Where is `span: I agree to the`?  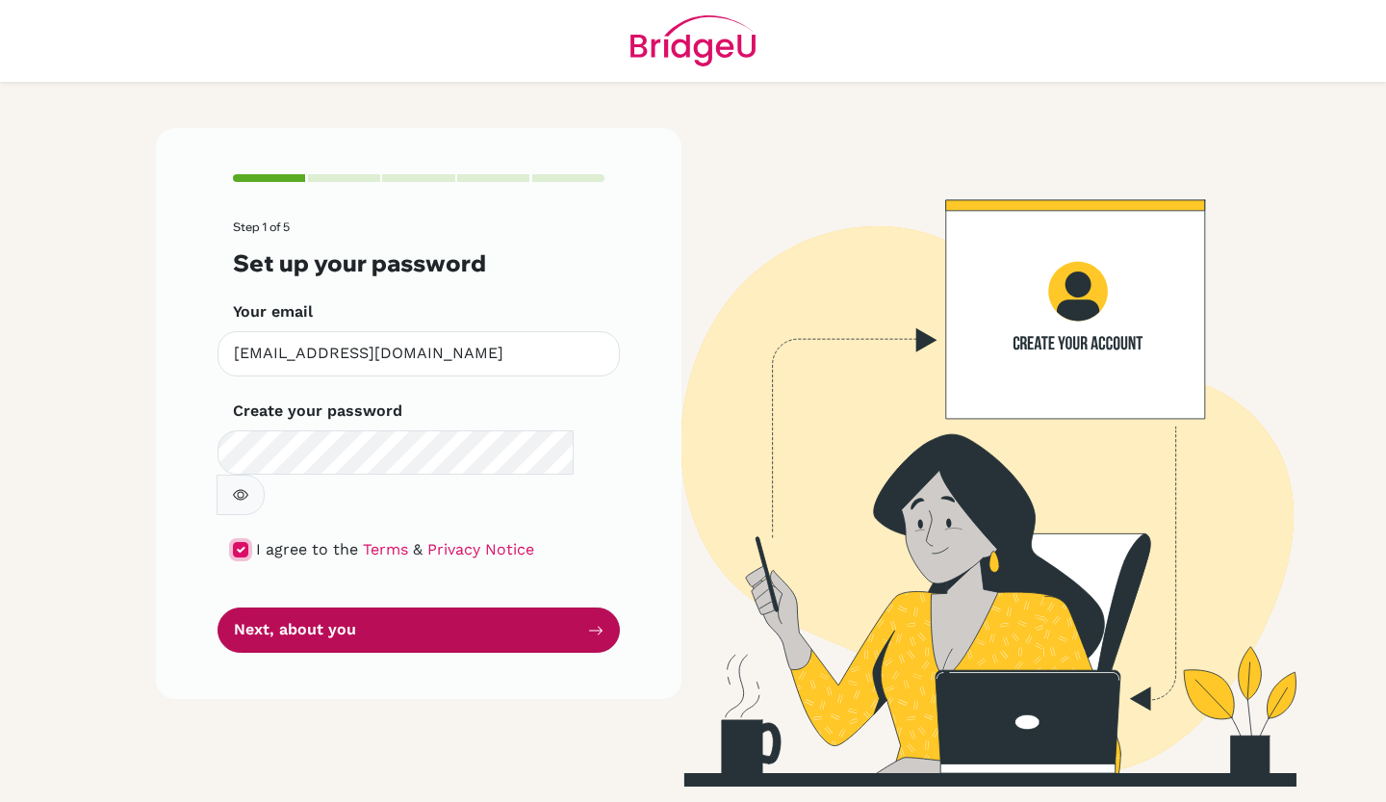
span: I agree to the is located at coordinates (307, 549).